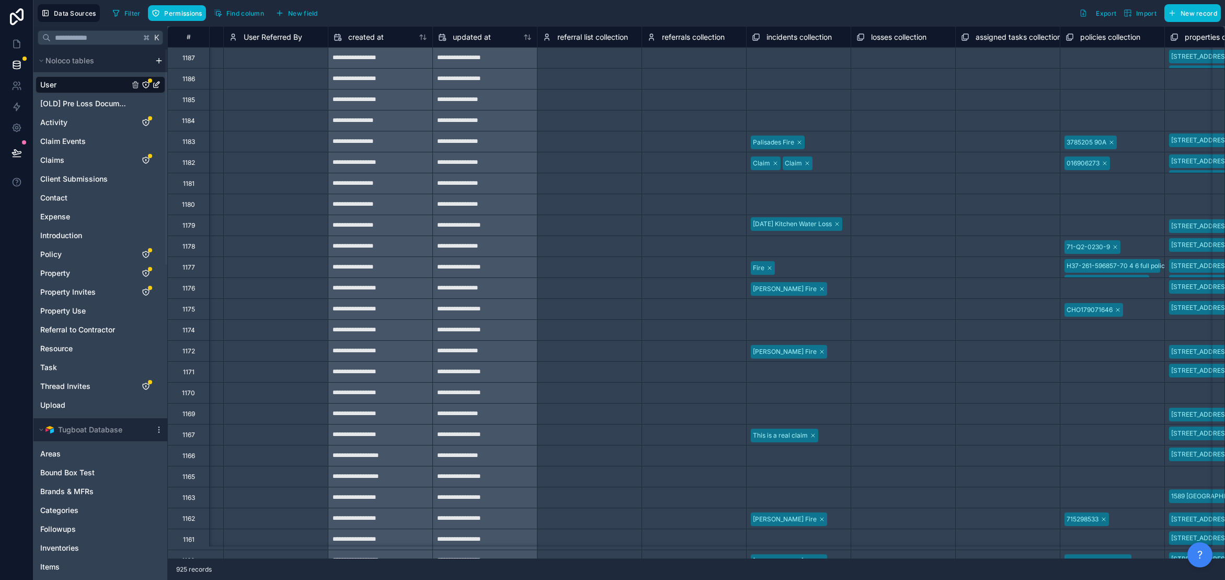 This screenshot has height=580, width=1225. Describe the element at coordinates (55, 217) in the screenshot. I see `span: Expense` at that location.